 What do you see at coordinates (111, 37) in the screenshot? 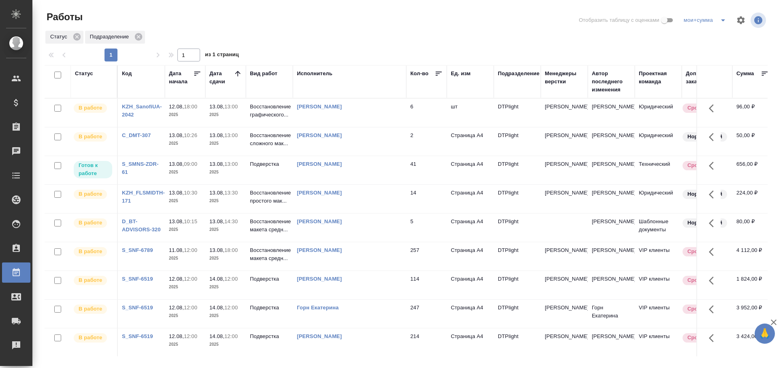
I see `p: Подразделение` at bounding box center [111, 37].